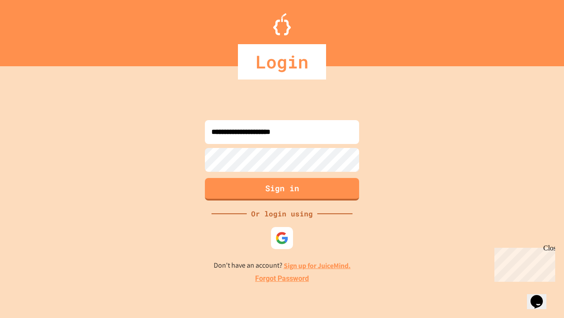 The width and height of the screenshot is (564, 318). I want to click on a: Forgot Password, so click(282, 278).